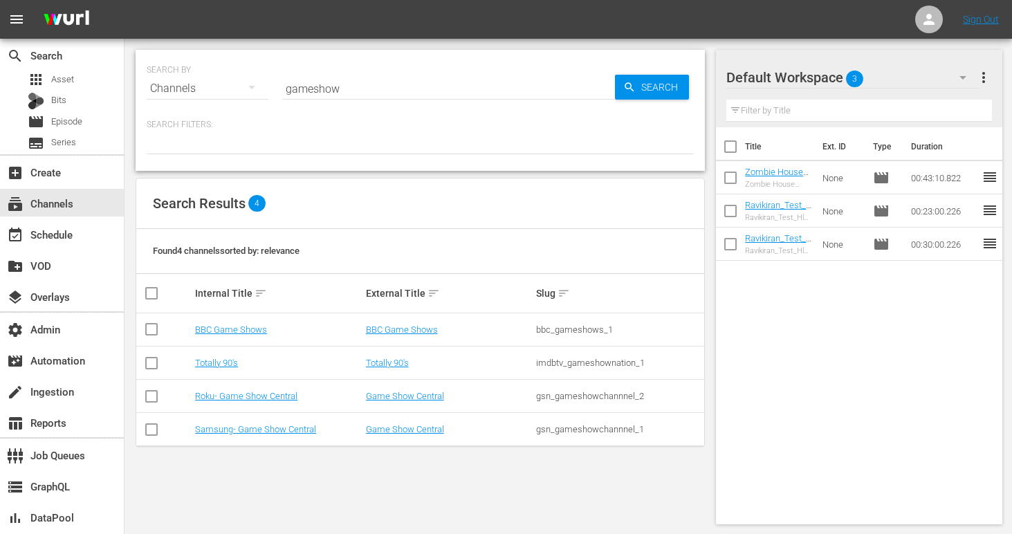 Image resolution: width=1012 pixels, height=534 pixels. I want to click on span: Channels, so click(15, 204).